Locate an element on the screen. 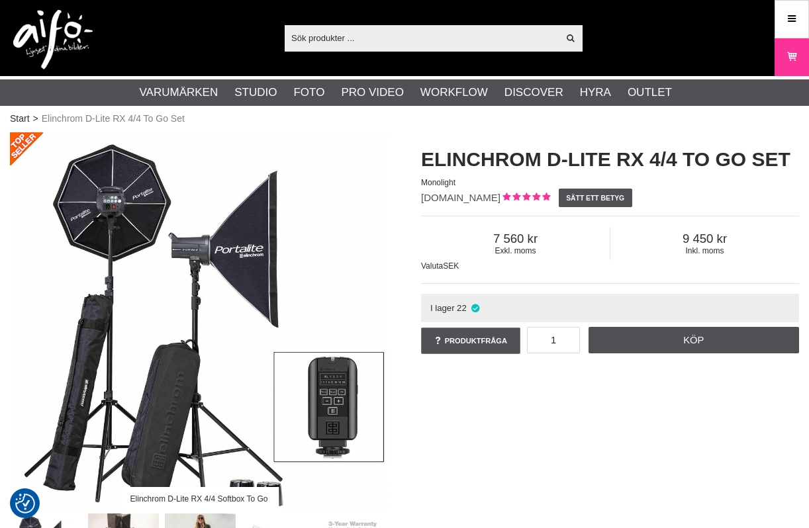 This screenshot has height=528, width=809. a: Köp is located at coordinates (694, 340).